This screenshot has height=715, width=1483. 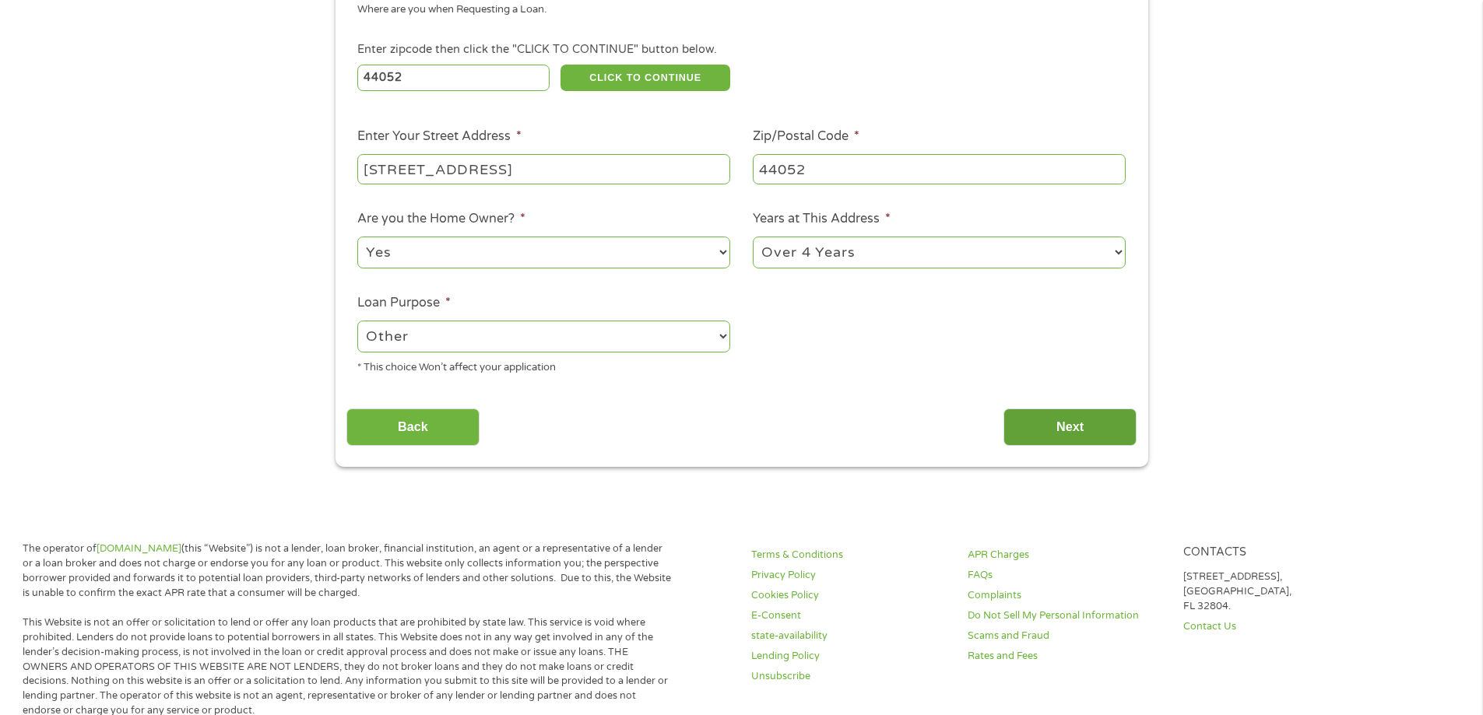 I want to click on a: Contact Us, so click(x=1282, y=627).